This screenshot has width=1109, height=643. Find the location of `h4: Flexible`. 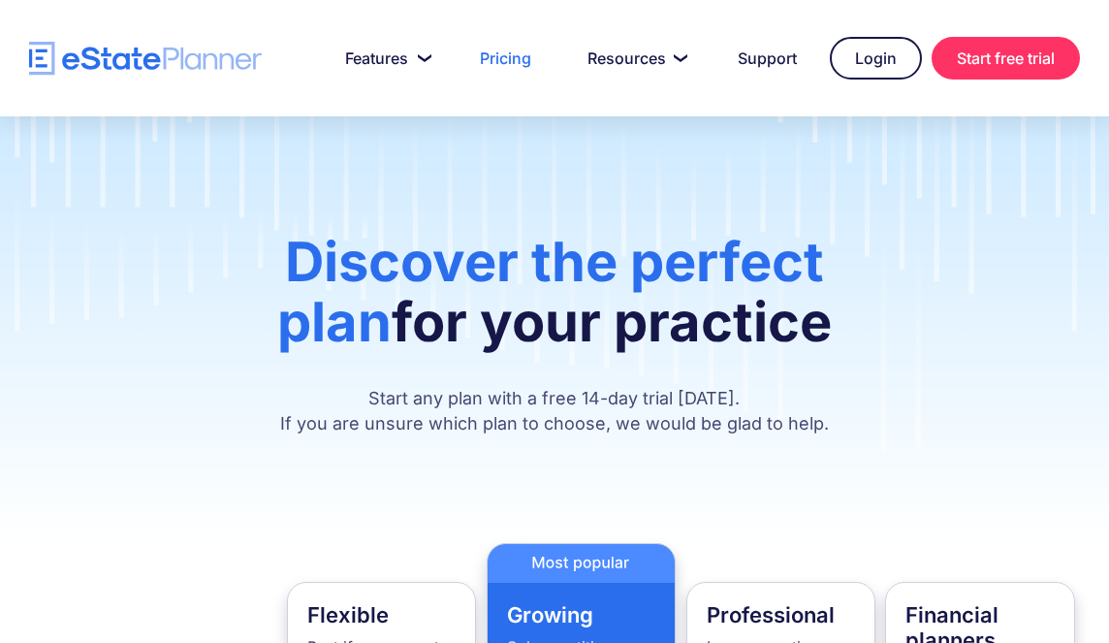

h4: Flexible is located at coordinates (381, 615).